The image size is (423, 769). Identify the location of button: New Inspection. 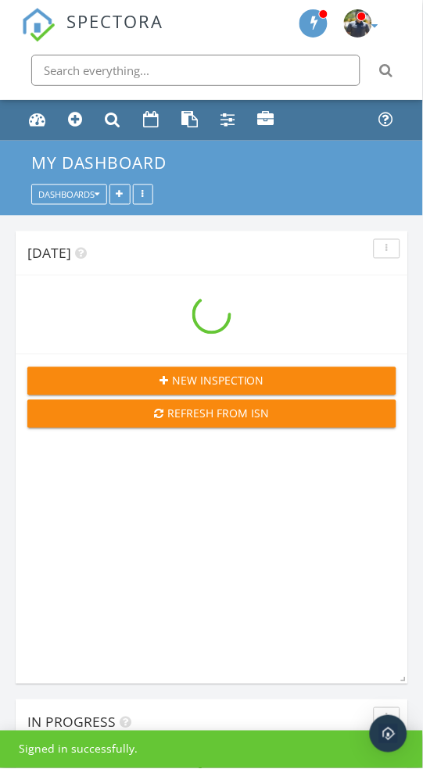
(212, 381).